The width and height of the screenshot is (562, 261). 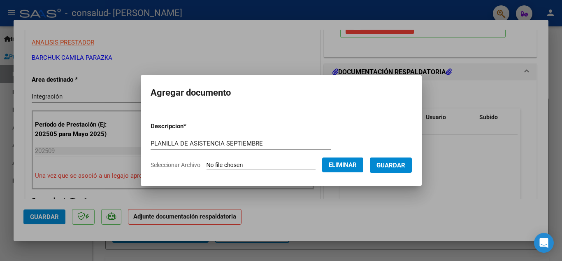 I want to click on h2: Agregar documento, so click(x=281, y=93).